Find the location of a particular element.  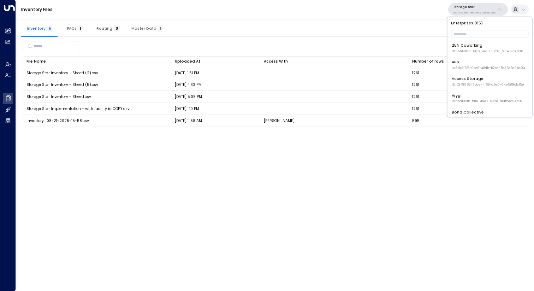

span: 595 is located at coordinates (416, 120).